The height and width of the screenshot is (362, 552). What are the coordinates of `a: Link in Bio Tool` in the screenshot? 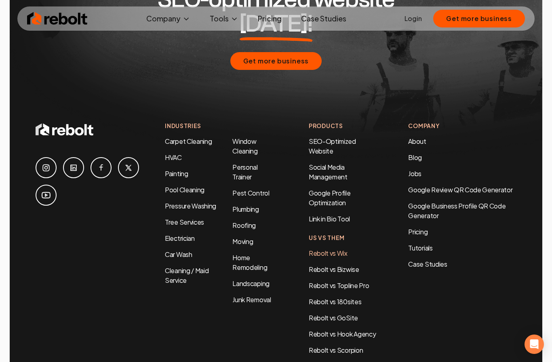 It's located at (330, 219).